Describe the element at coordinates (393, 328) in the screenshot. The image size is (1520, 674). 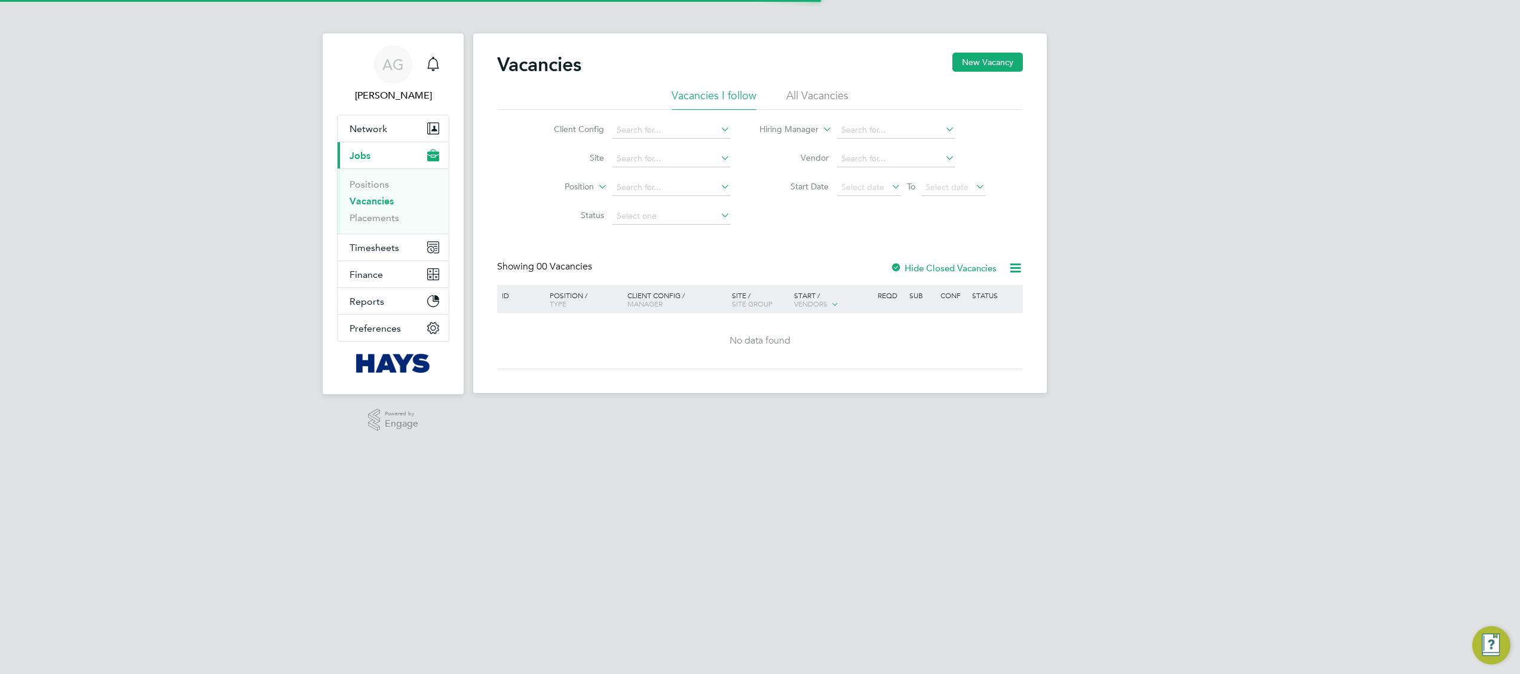
I see `button: Preferences` at that location.